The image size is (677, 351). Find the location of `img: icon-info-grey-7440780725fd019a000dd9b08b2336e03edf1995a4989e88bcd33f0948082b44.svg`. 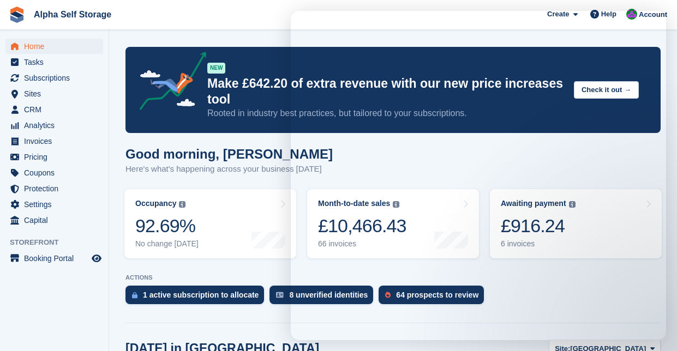

img: icon-info-grey-7440780725fd019a000dd9b08b2336e03edf1995a4989e88bcd33f0948082b44.svg is located at coordinates (182, 205).